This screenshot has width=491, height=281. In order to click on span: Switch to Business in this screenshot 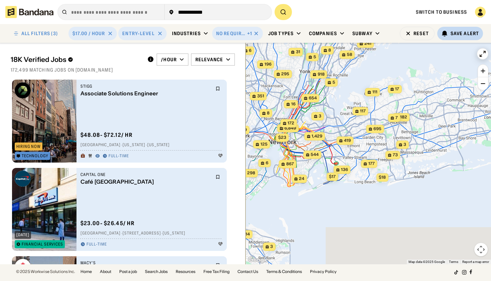, I will do `click(442, 12)`.